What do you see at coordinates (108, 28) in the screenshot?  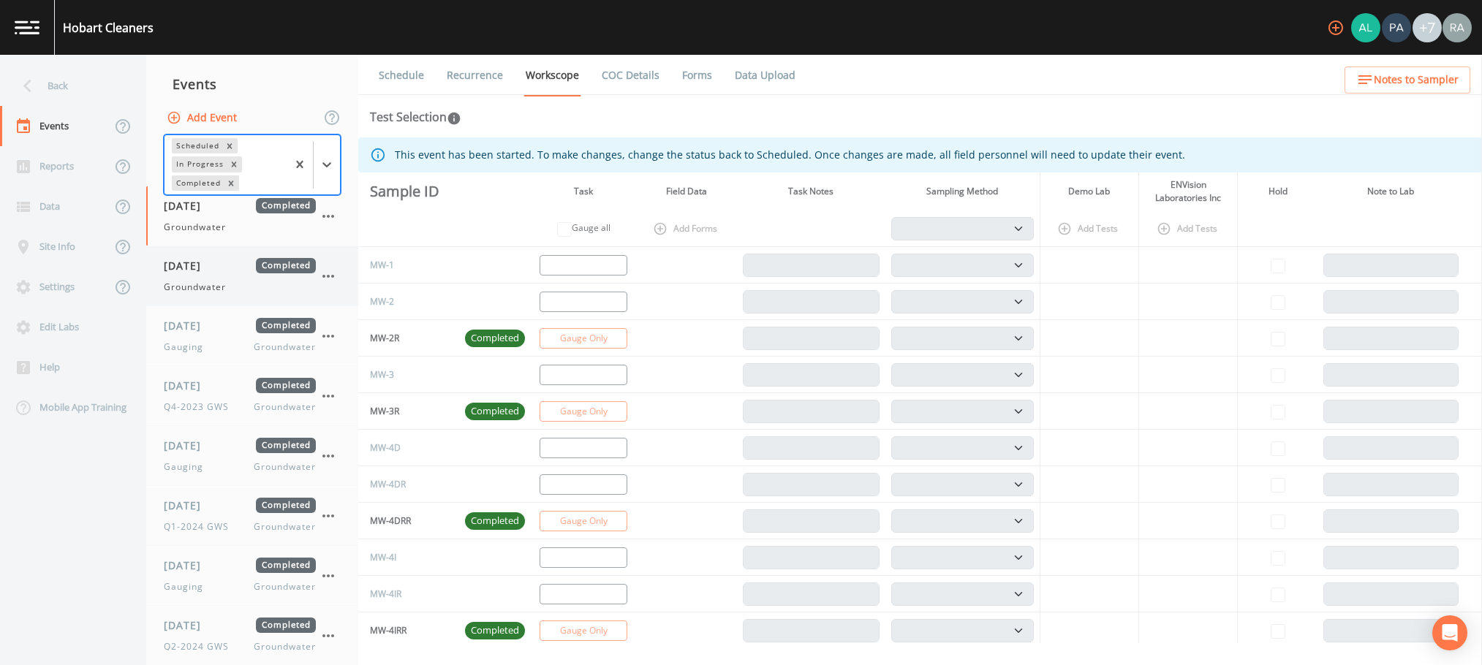 I see `div: Hobart Cleaners` at bounding box center [108, 28].